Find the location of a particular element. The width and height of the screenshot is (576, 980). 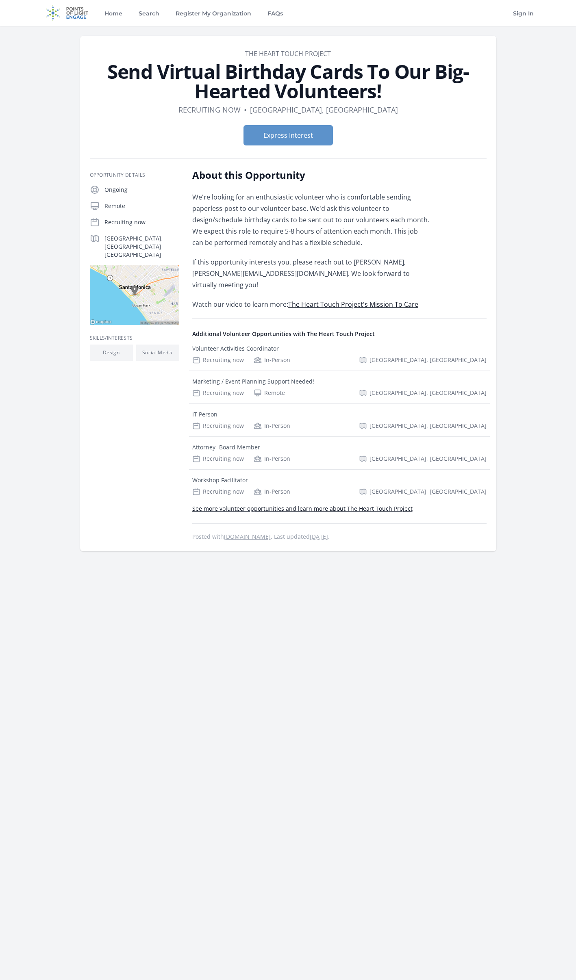

h1: Send Virtual Birthday Cards To Our Big-Hearted Volunteers! is located at coordinates (288, 81).